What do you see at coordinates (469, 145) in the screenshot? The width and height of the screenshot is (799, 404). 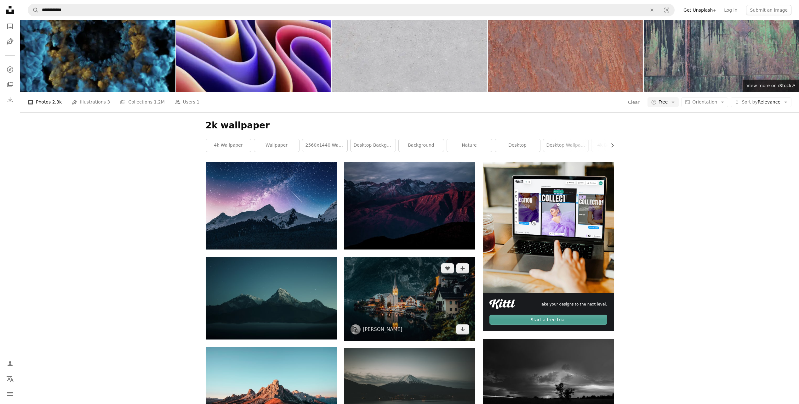 I see `a: nature` at bounding box center [469, 145].